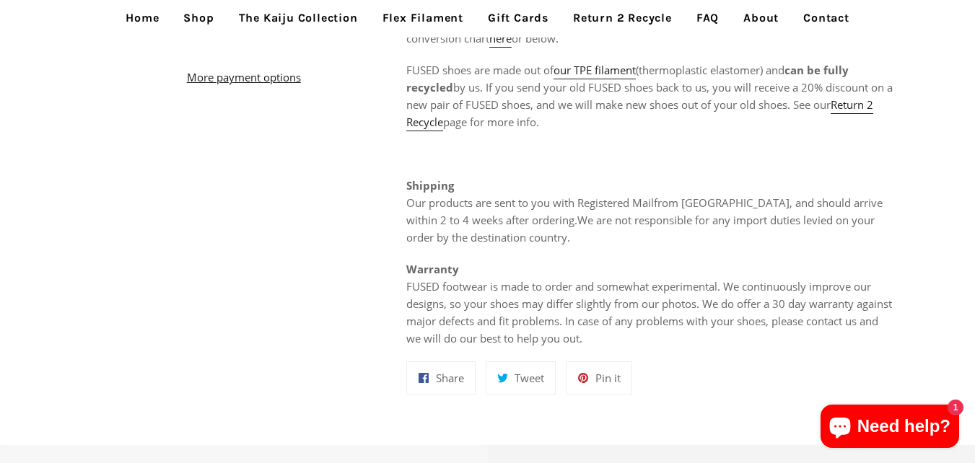 This screenshot has width=975, height=463. What do you see at coordinates (650, 211) in the screenshot?
I see `p: Our products are sent to you with Registered Mail , and should arrive within 2 to 4 weeks after o...` at bounding box center [650, 211].